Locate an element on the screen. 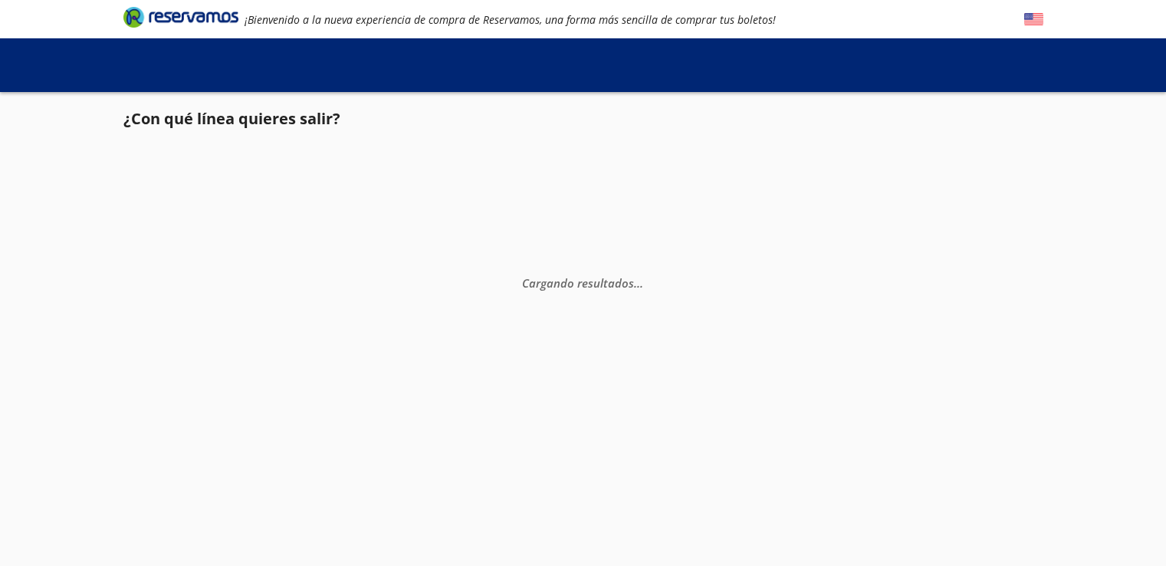 The image size is (1166, 566). a: Brand Logo is located at coordinates (181, 19).